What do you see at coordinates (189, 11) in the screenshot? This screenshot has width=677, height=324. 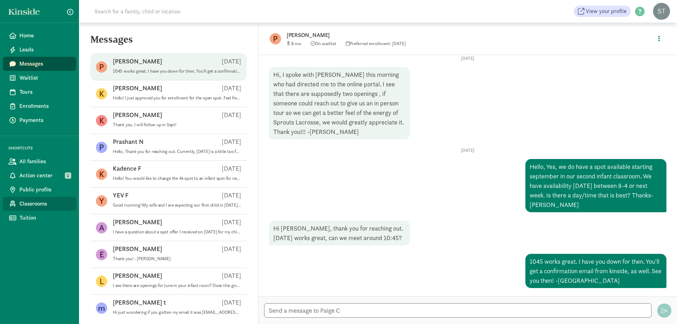 I see `input: Search for a family, child or location` at bounding box center [189, 11].